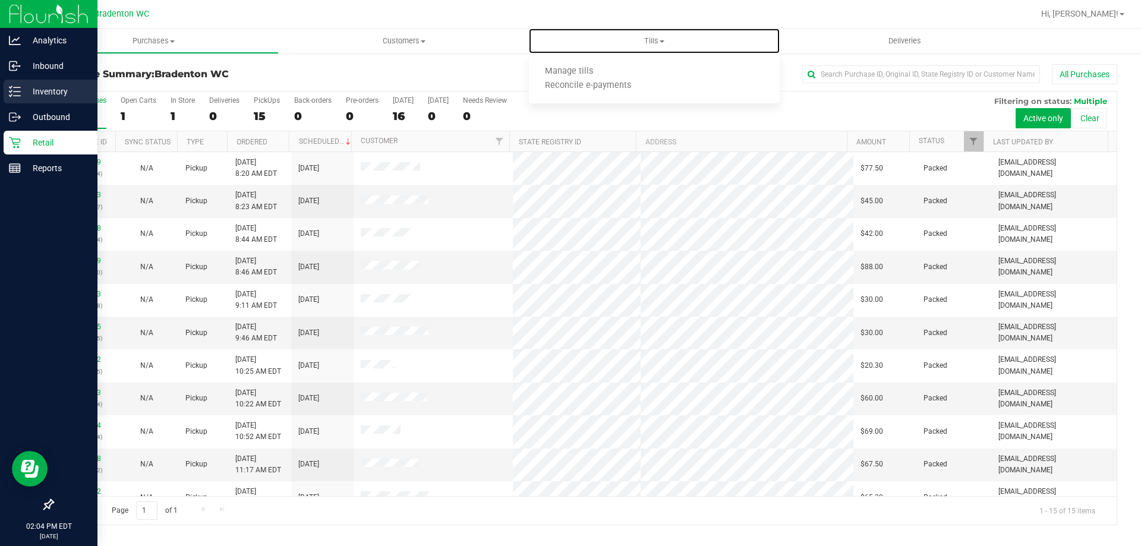 The width and height of the screenshot is (1141, 546). What do you see at coordinates (905, 41) in the screenshot?
I see `a: Deliveries` at bounding box center [905, 41].